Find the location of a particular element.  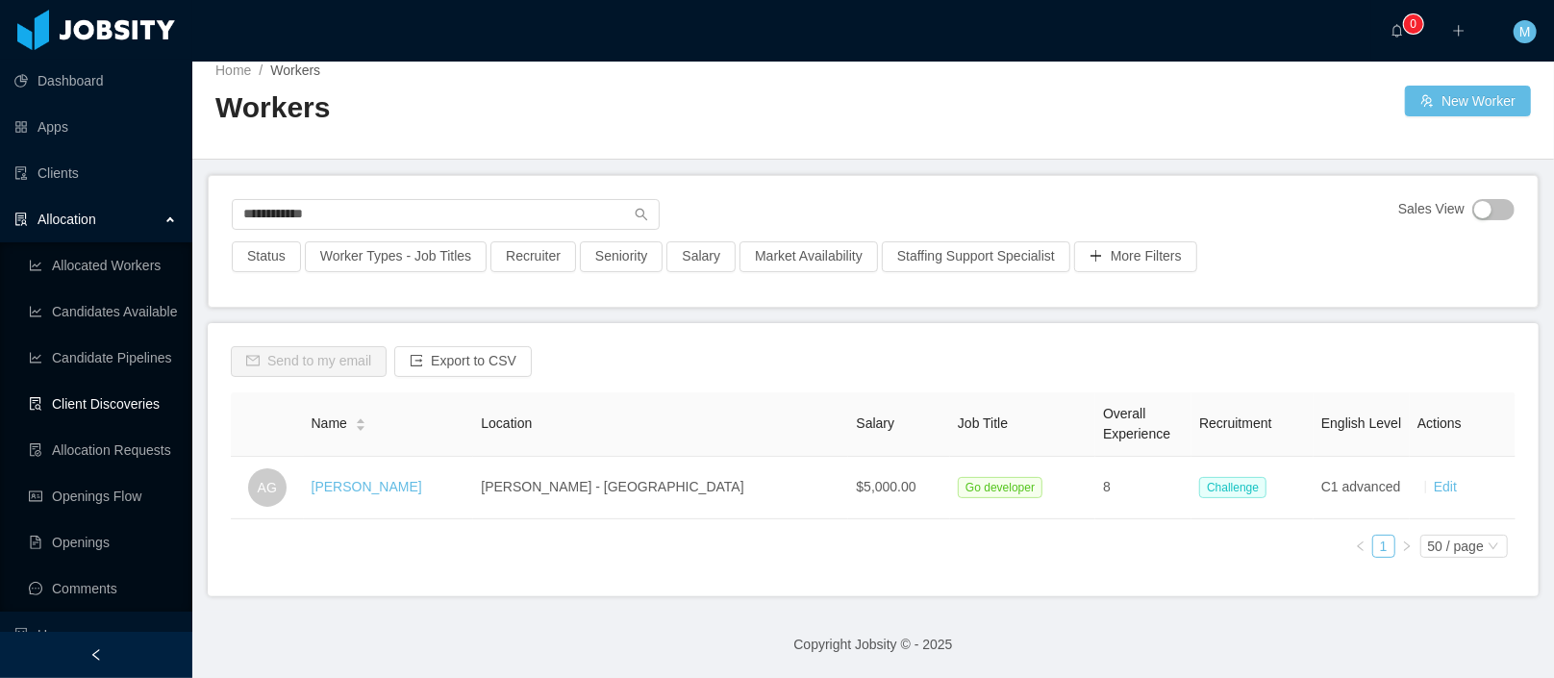

i: icon: down is located at coordinates (1494, 547).